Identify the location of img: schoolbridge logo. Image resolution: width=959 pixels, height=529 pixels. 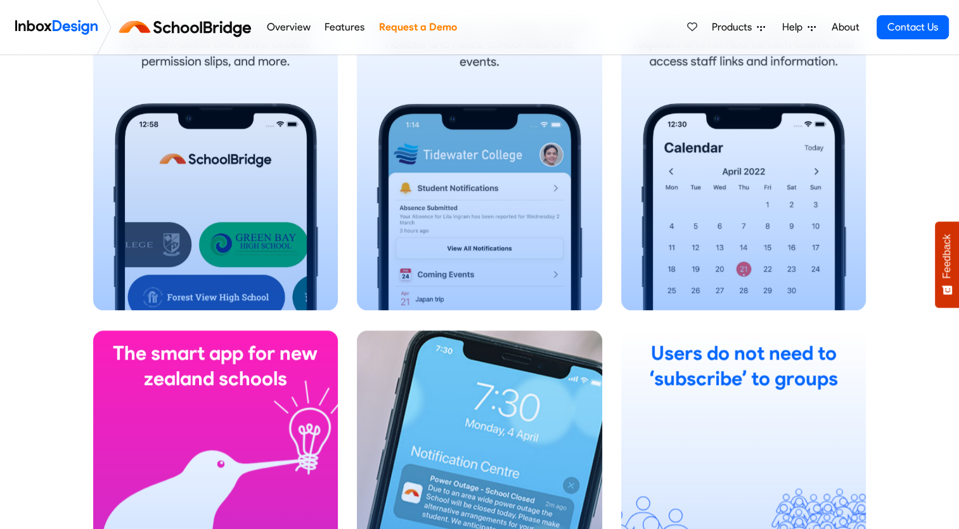
(188, 27).